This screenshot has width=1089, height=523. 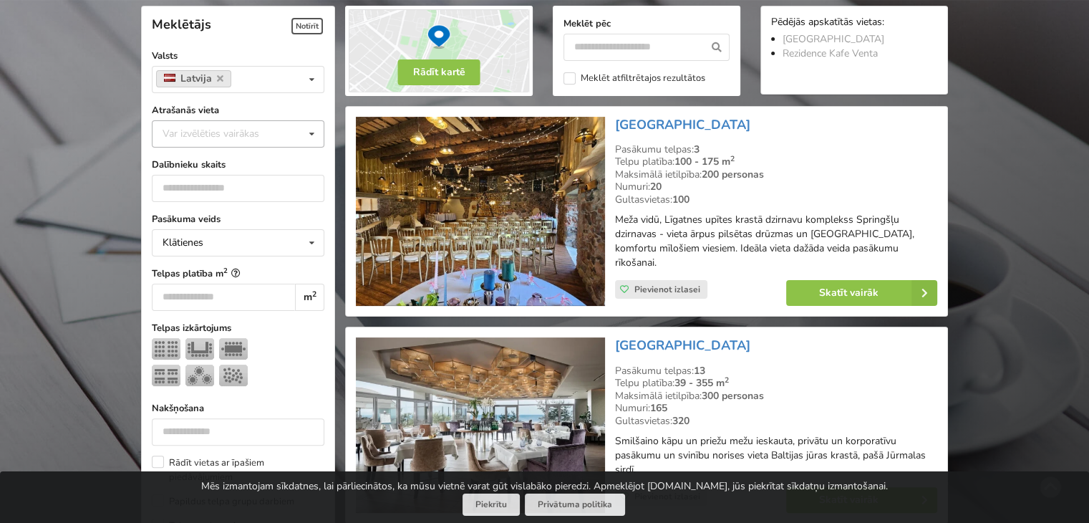 I want to click on label: Meklēt pēc, so click(x=646, y=24).